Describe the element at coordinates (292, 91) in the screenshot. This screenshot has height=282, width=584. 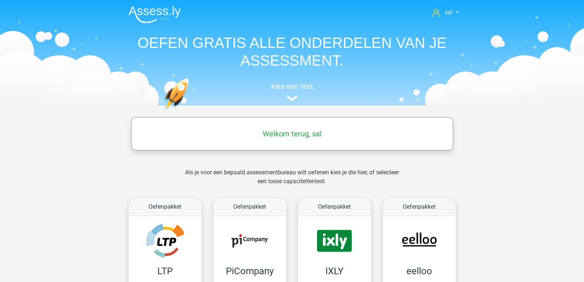
I see `a: kies een test` at that location.